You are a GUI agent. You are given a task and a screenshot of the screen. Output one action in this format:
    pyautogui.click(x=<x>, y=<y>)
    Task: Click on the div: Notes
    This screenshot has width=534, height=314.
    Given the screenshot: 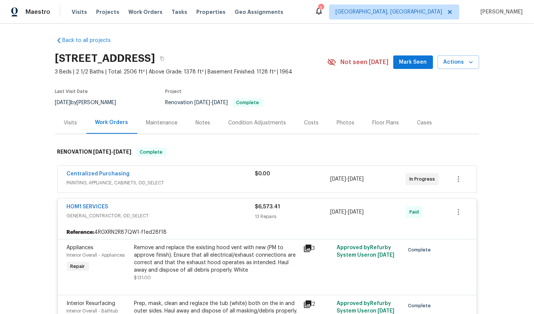 What is the action you would take?
    pyautogui.click(x=203, y=123)
    